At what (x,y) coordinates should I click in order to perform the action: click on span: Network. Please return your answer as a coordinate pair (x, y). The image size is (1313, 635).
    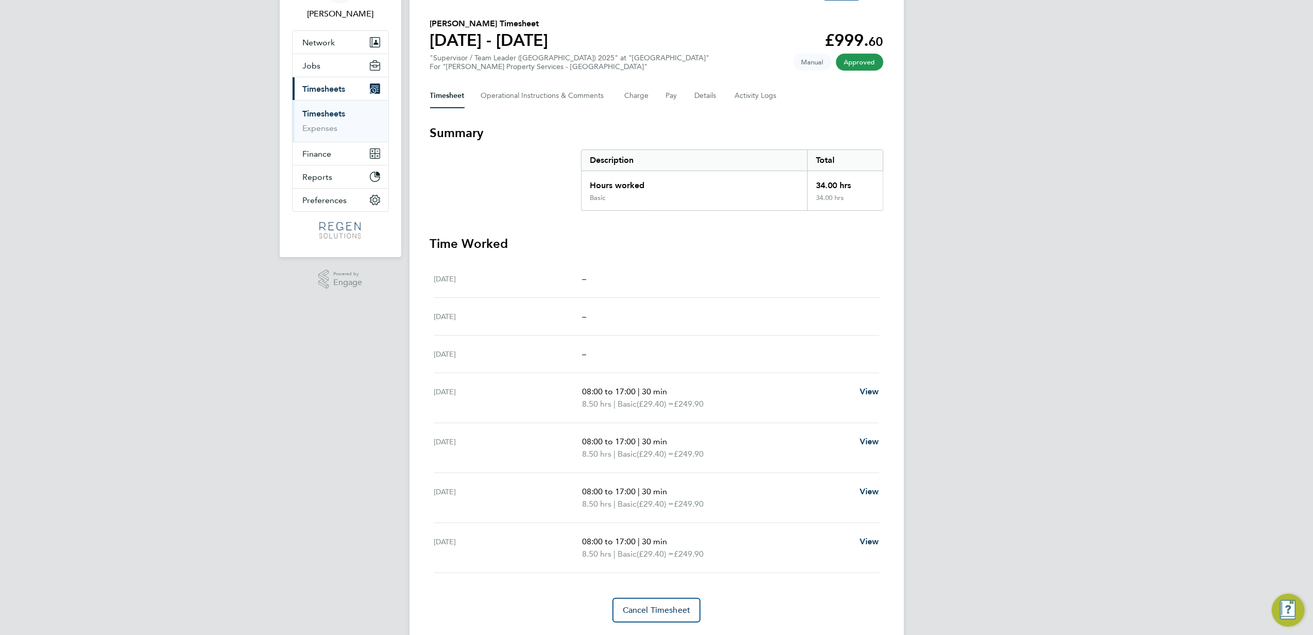
    Looking at the image, I should click on (319, 42).